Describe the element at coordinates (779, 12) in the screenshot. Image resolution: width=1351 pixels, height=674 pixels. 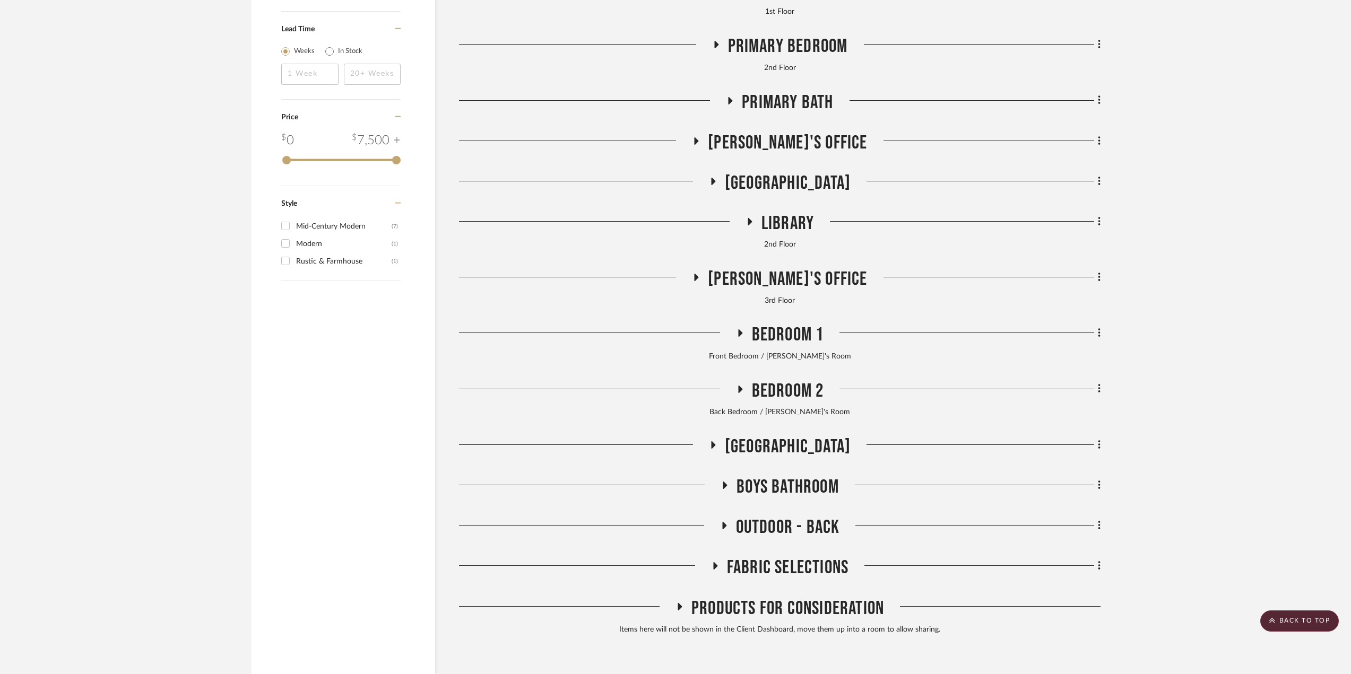
I see `div: 1st Floor` at that location.